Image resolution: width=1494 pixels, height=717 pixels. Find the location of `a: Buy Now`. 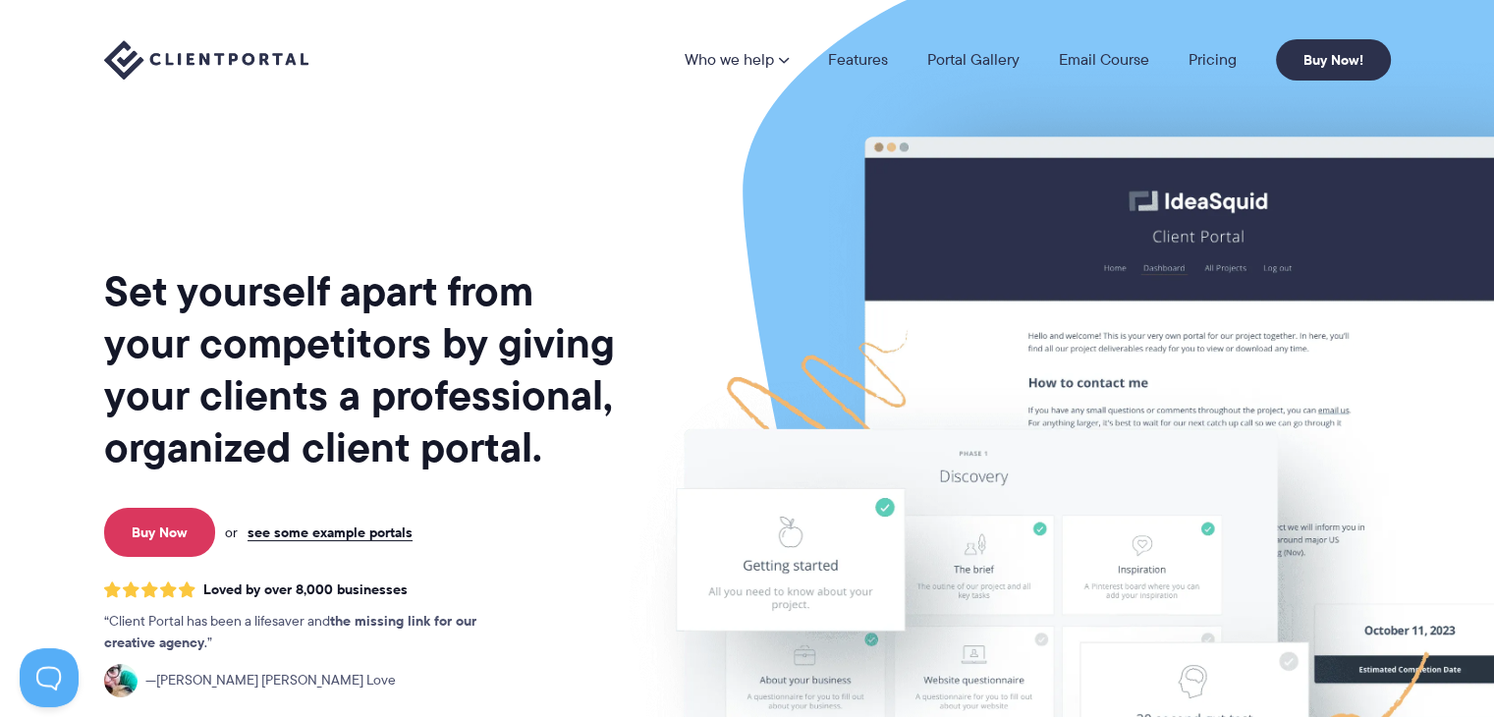

a: Buy Now is located at coordinates (159, 533).